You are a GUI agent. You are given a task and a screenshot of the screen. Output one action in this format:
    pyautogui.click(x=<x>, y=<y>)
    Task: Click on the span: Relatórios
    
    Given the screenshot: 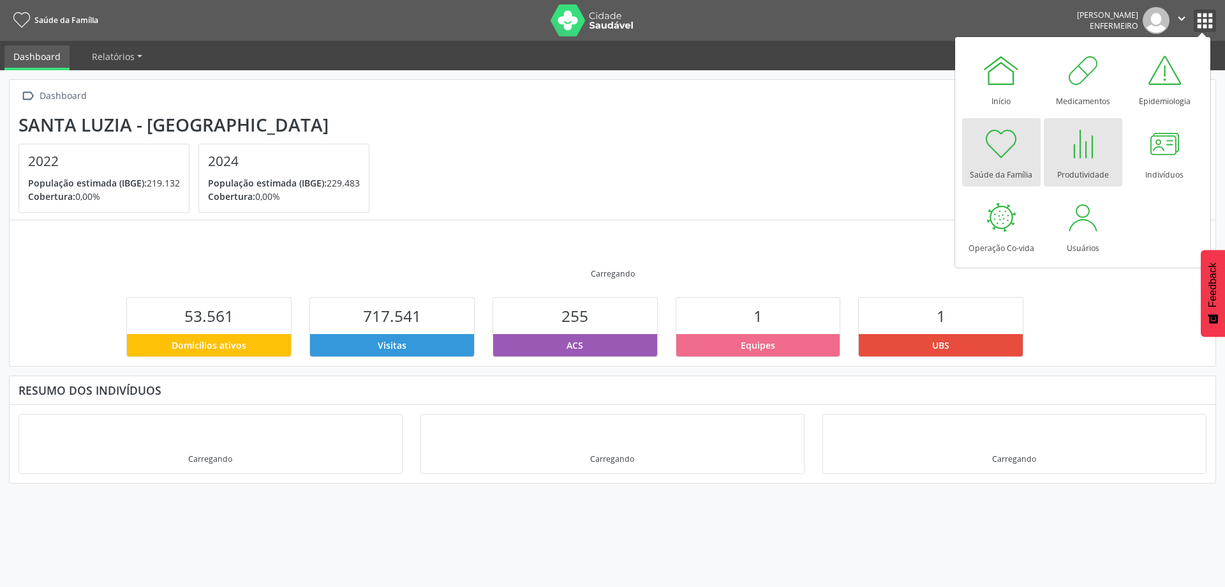 What is the action you would take?
    pyautogui.click(x=113, y=56)
    